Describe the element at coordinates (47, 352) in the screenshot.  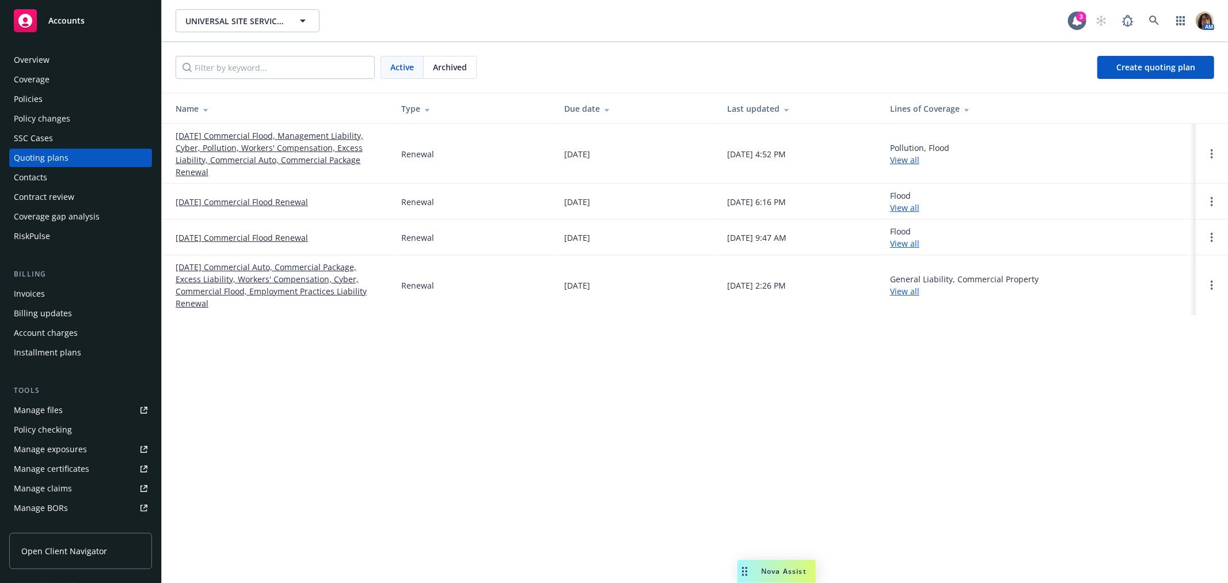
I see `div: Installment plans` at that location.